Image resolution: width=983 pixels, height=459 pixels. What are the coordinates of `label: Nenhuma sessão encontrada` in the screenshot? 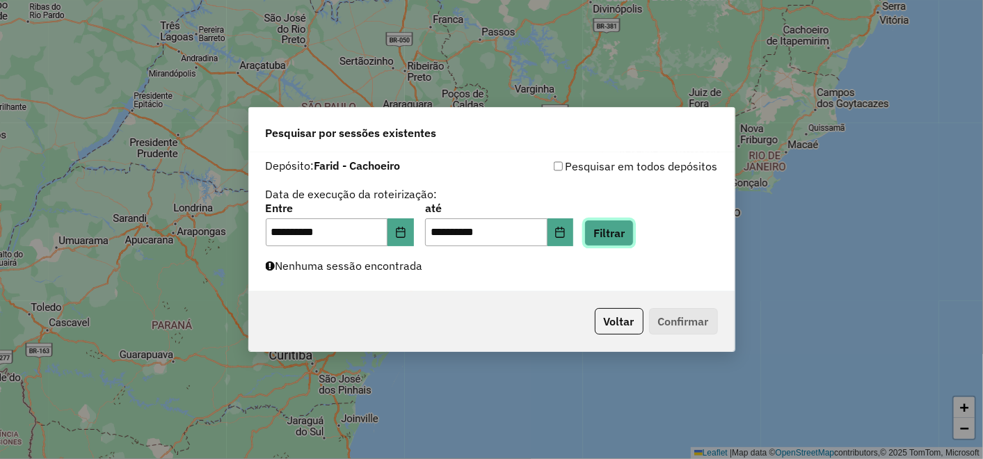 It's located at (344, 266).